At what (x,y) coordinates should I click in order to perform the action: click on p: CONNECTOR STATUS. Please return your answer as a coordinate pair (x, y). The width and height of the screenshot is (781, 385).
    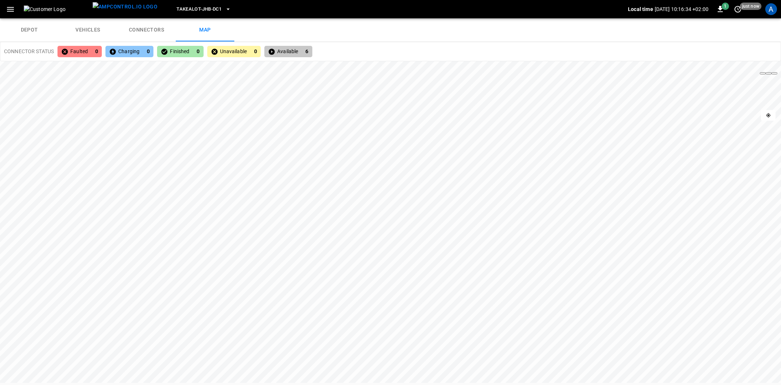
    Looking at the image, I should click on (29, 51).